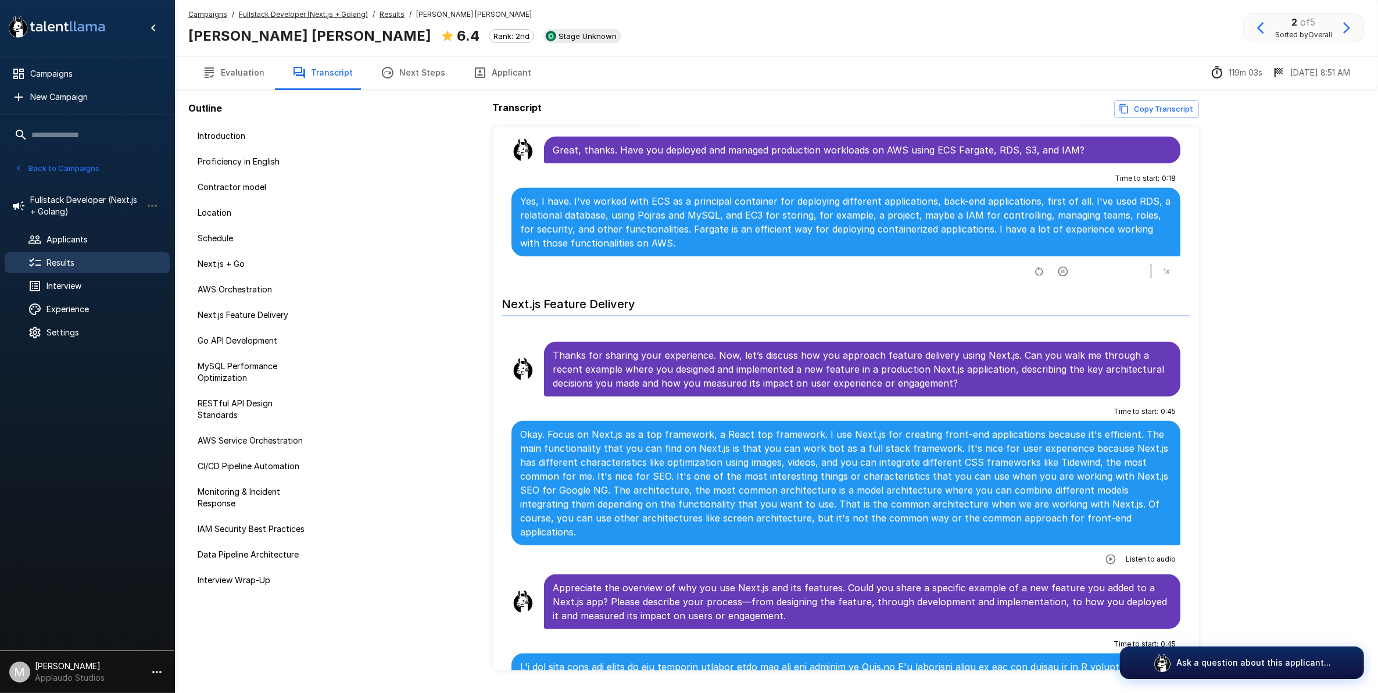 This screenshot has height=693, width=1378. Describe the element at coordinates (1151, 559) in the screenshot. I see `span: Listen to audio` at that location.